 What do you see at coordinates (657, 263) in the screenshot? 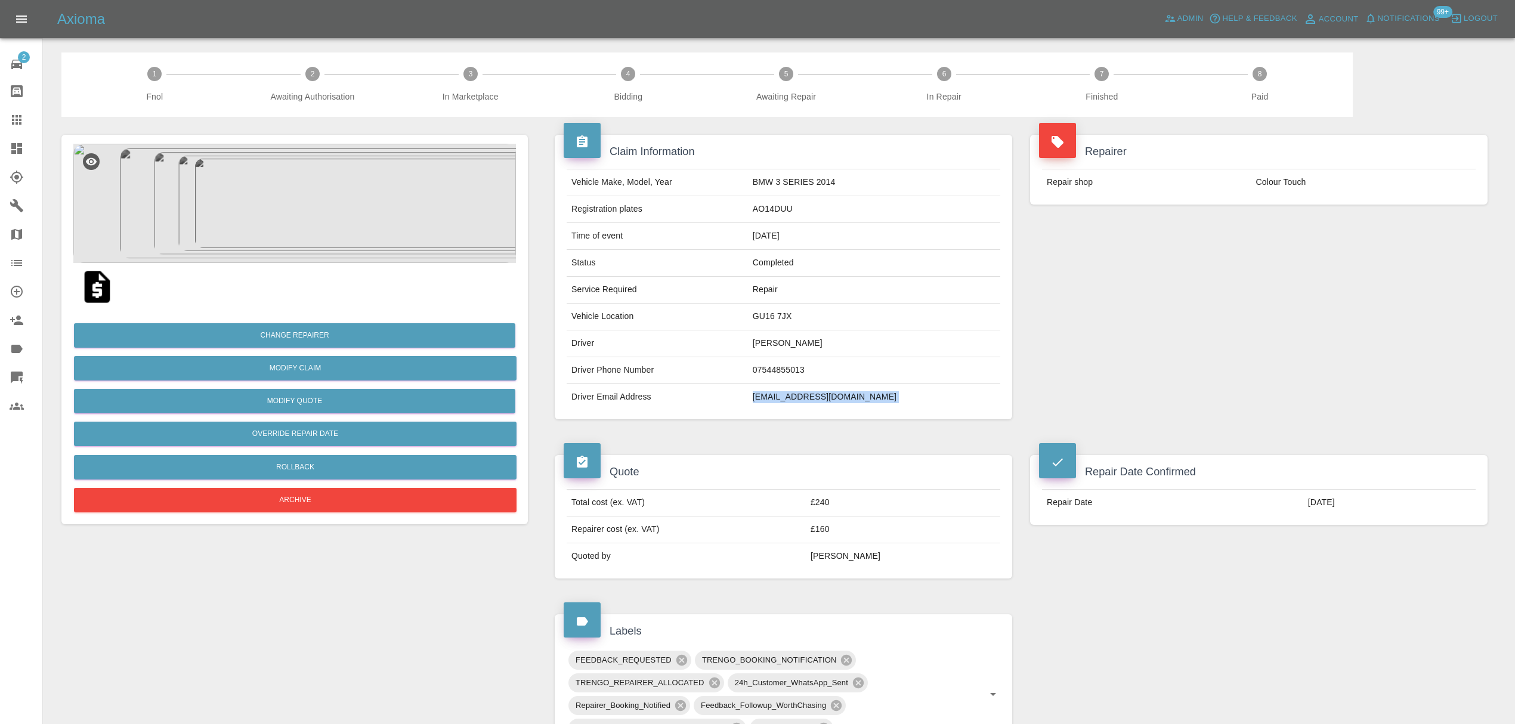
I see `td: Status` at bounding box center [657, 263].